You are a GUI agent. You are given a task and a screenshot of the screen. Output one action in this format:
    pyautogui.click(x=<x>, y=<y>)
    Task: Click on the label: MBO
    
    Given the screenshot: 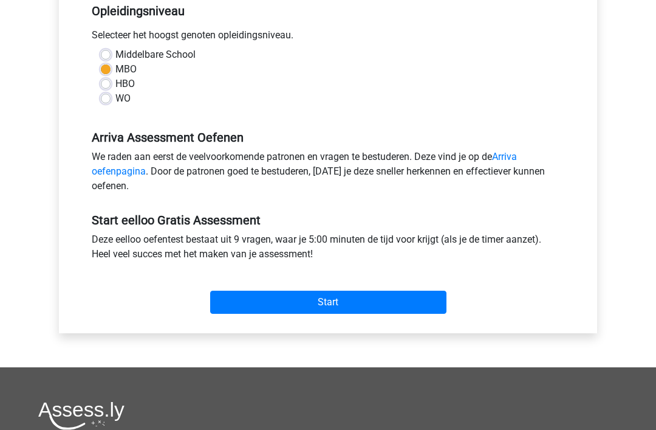 What is the action you would take?
    pyautogui.click(x=126, y=70)
    